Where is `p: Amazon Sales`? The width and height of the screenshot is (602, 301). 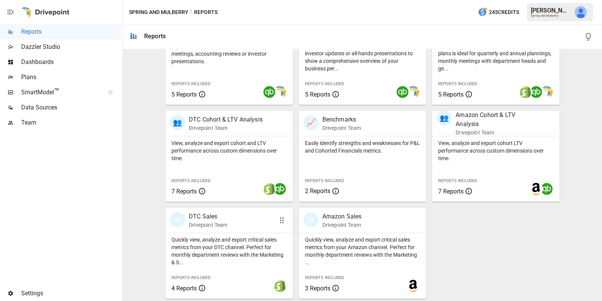 p: Amazon Sales is located at coordinates (342, 216).